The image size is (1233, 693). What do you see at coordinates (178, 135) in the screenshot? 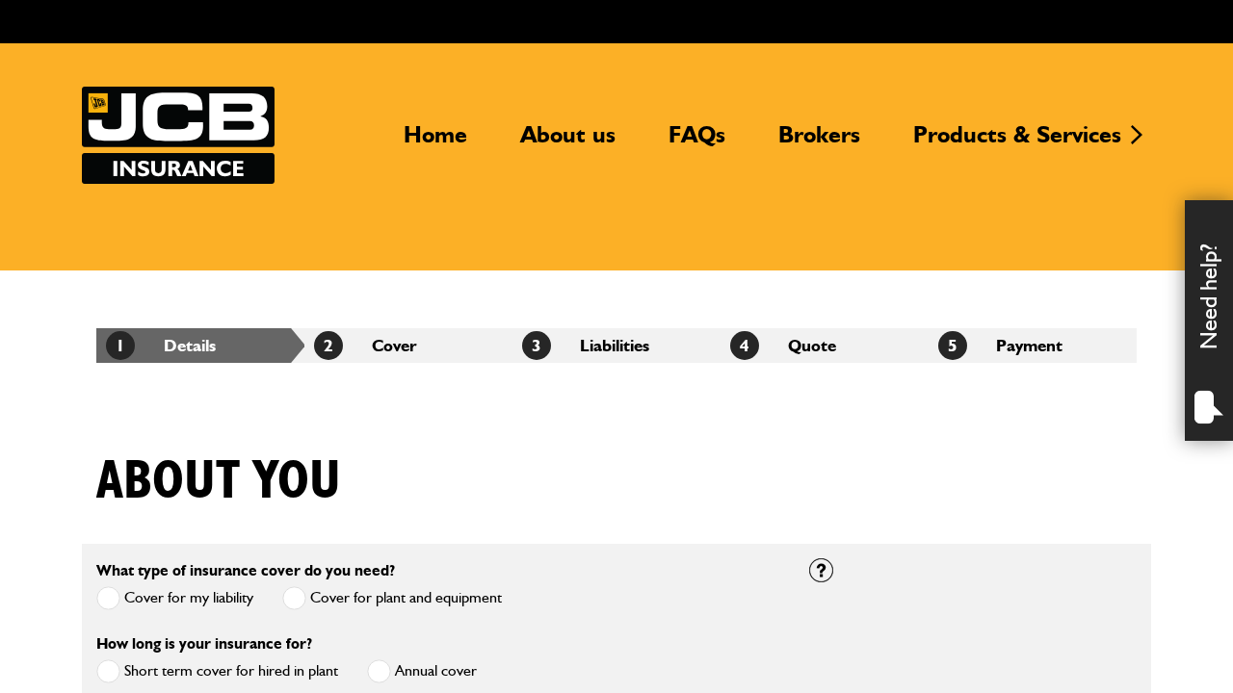
I see `a: JCB Insurance Services` at bounding box center [178, 135].